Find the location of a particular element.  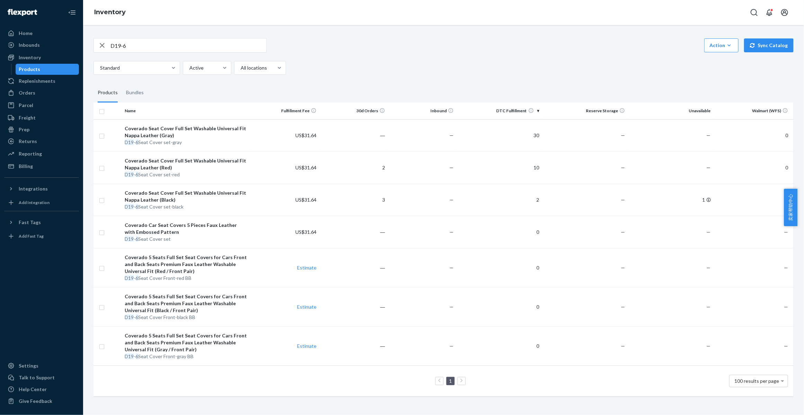

button: 卖家帮助中心 is located at coordinates (790, 207).